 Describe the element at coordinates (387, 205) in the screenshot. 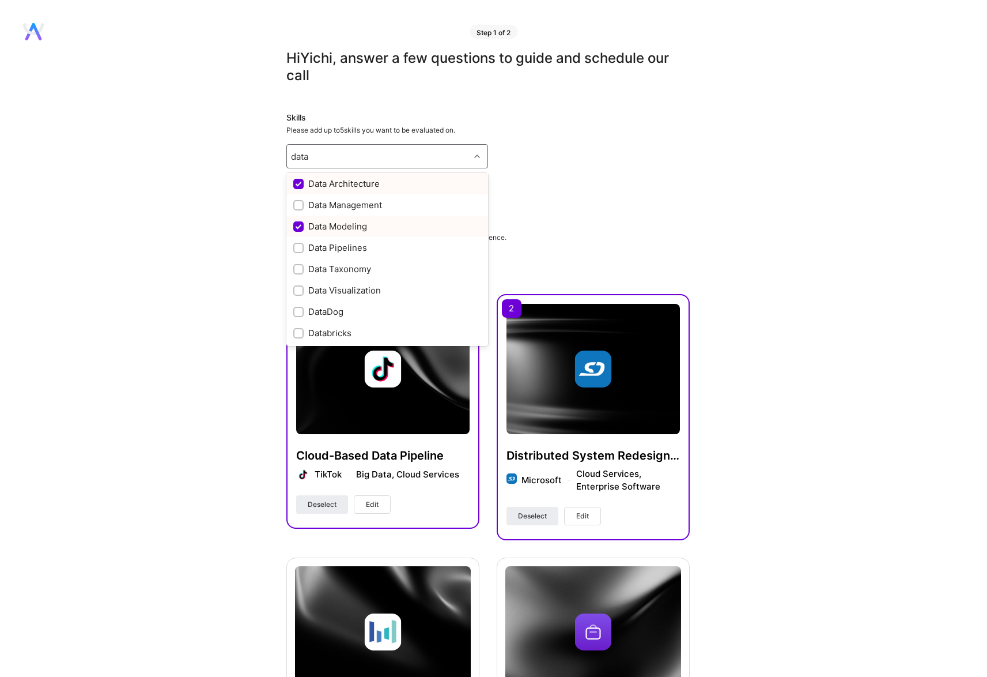

I see `div: Data Management` at that location.